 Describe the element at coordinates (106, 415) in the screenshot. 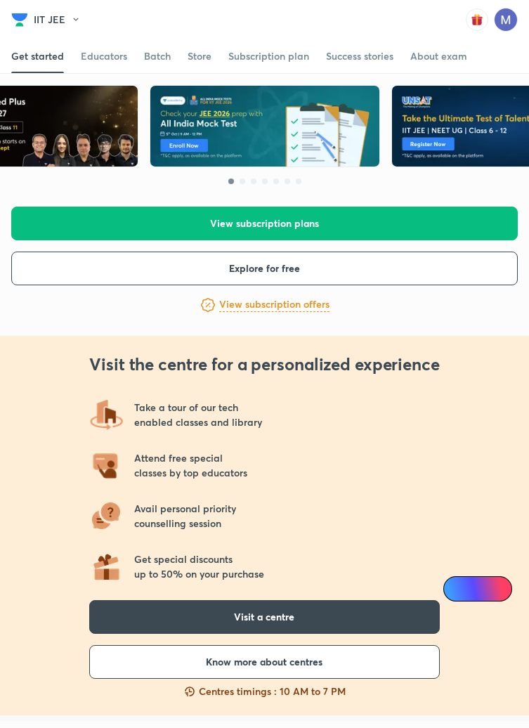

I see `img: offering4.png` at that location.